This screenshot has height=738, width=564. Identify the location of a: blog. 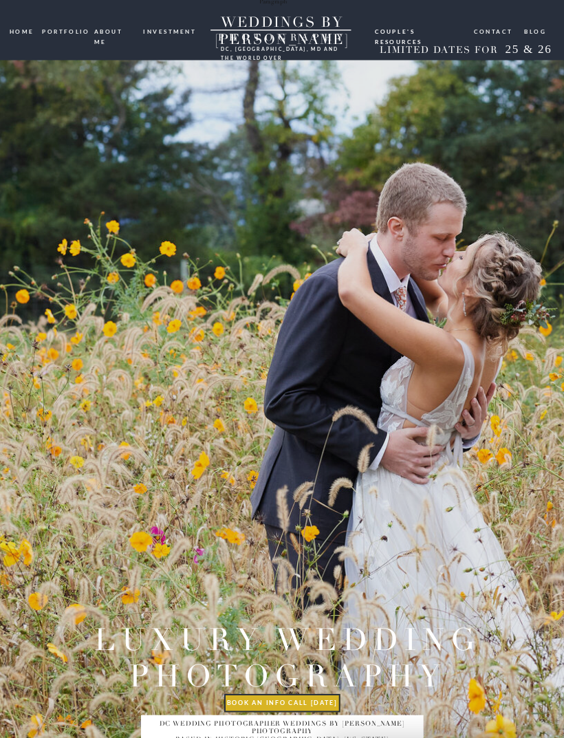
(535, 31).